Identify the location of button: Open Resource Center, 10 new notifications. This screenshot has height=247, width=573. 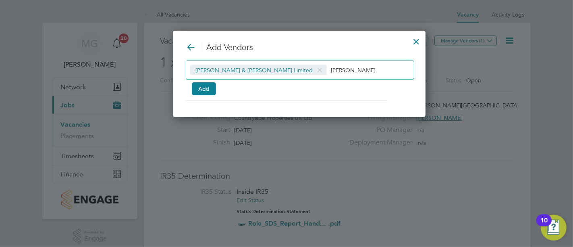
(554, 227).